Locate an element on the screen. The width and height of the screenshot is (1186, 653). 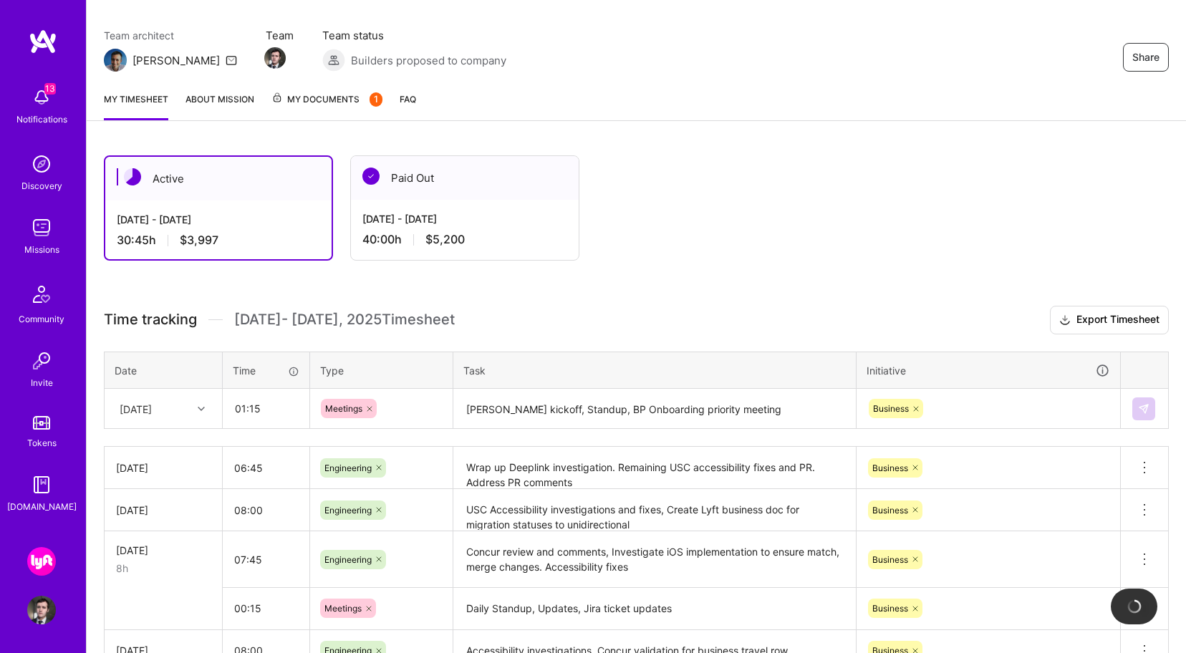
a: My timesheet is located at coordinates (136, 106).